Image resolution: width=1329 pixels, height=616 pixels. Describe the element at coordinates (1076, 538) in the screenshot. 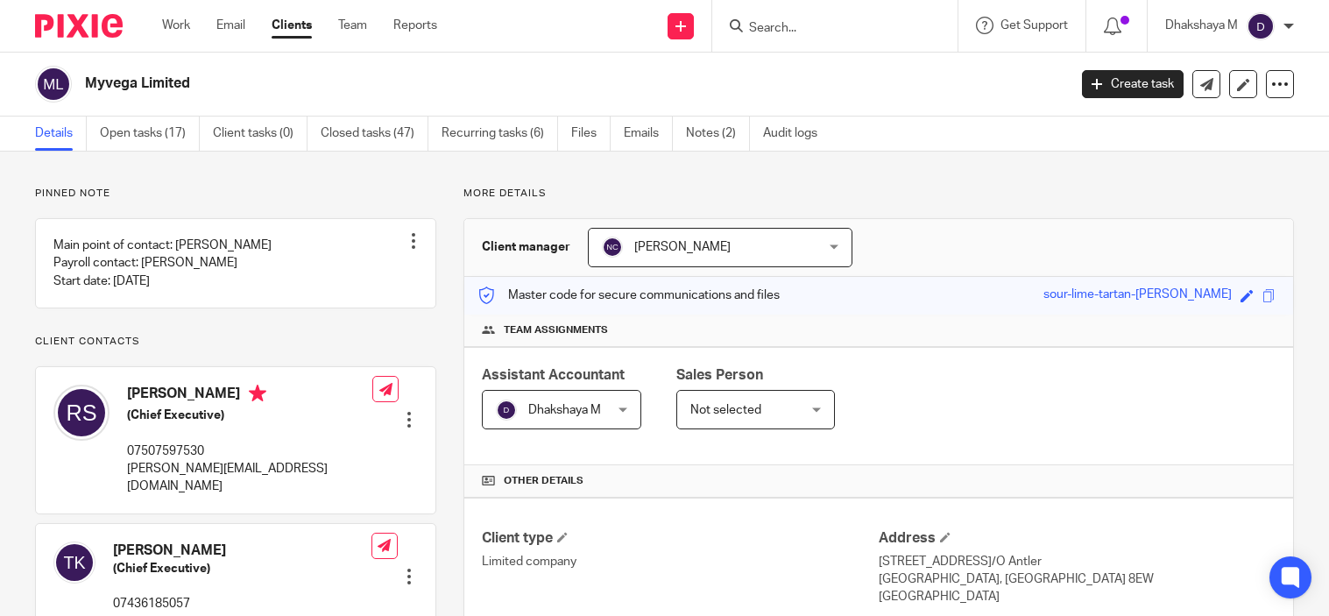

I see `h4: Address` at that location.